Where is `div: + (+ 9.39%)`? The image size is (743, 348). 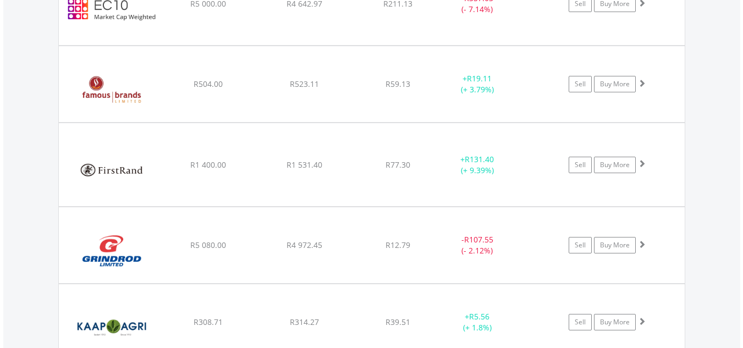 div: + (+ 9.39%) is located at coordinates (477, 165).